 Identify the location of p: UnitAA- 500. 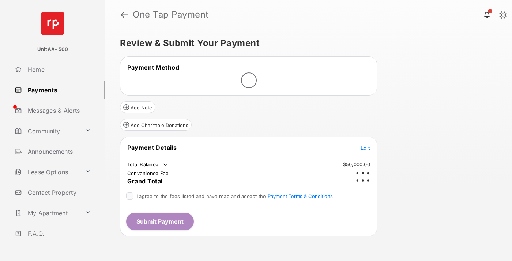
(53, 49).